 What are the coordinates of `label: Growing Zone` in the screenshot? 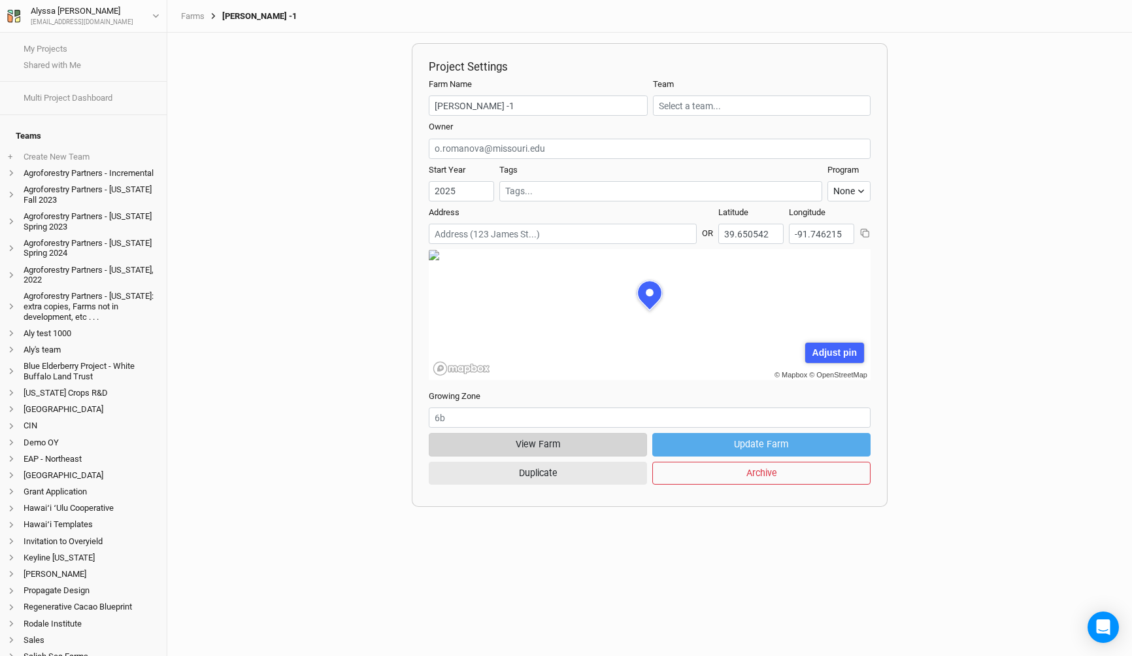 It's located at (454, 396).